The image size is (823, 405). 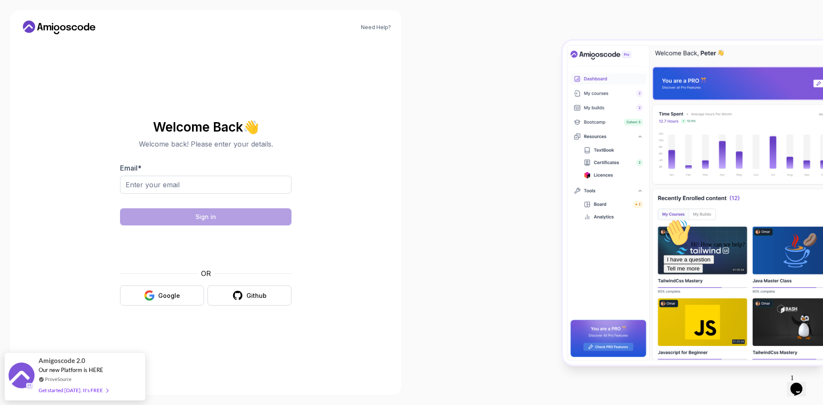 What do you see at coordinates (206, 217) in the screenshot?
I see `button: Sign in` at bounding box center [206, 217].